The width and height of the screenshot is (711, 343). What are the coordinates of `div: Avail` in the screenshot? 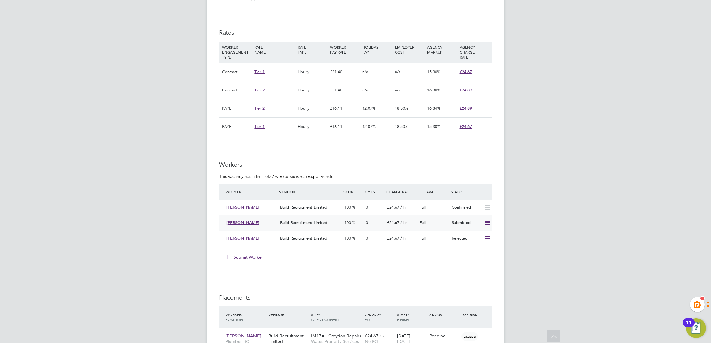 It's located at (433, 192).